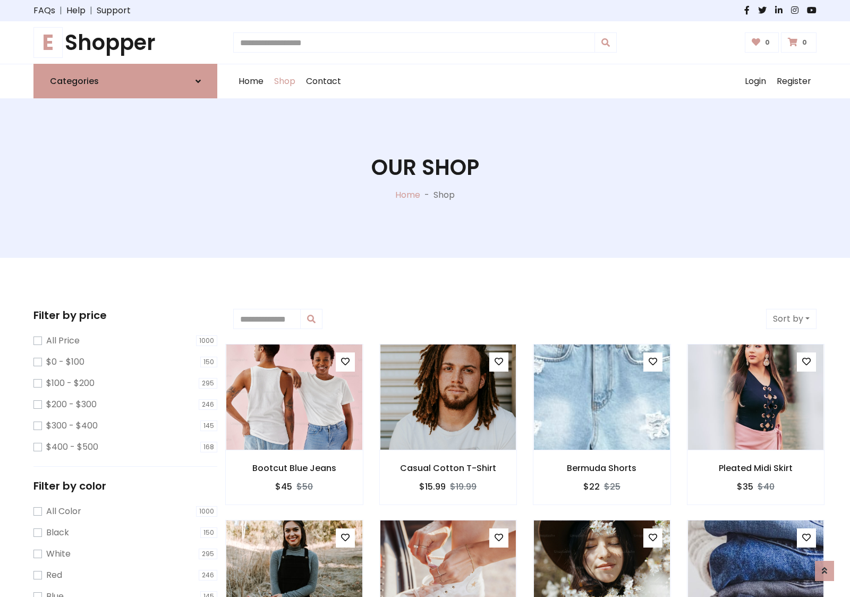  What do you see at coordinates (209, 426) in the screenshot?
I see `span: 145` at bounding box center [209, 426].